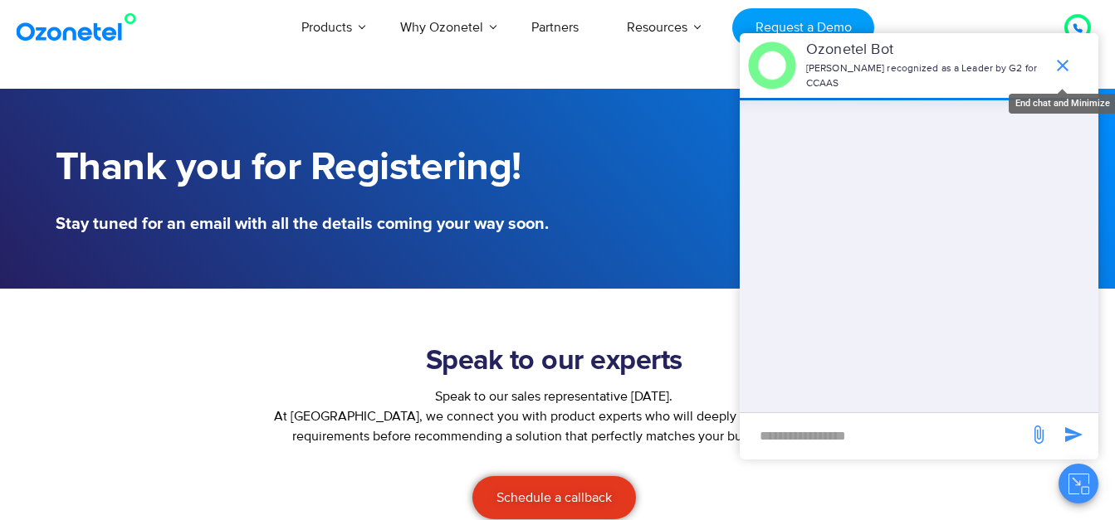 This screenshot has width=1115, height=520. Describe the element at coordinates (1078, 484) in the screenshot. I see `button: Close chat` at that location.